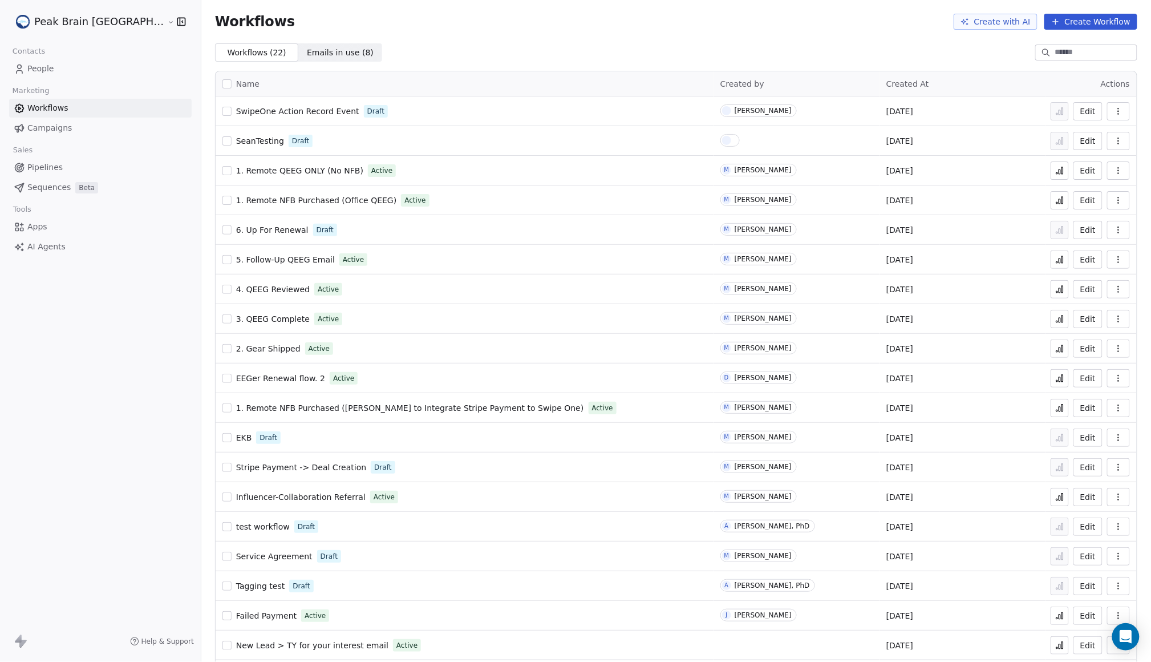 Image resolution: width=1151 pixels, height=662 pixels. Describe the element at coordinates (726, 585) in the screenshot. I see `div: A` at that location.